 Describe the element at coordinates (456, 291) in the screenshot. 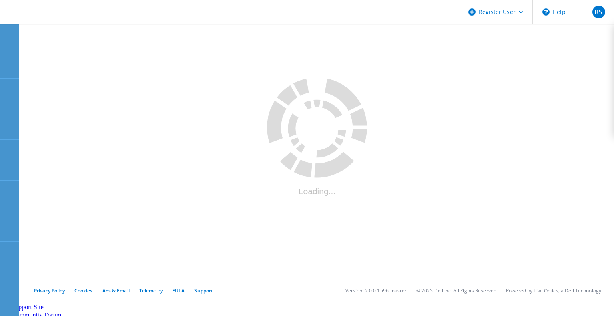

I see `li: © 2025 Dell Inc. All Rights Reserved` at that location.